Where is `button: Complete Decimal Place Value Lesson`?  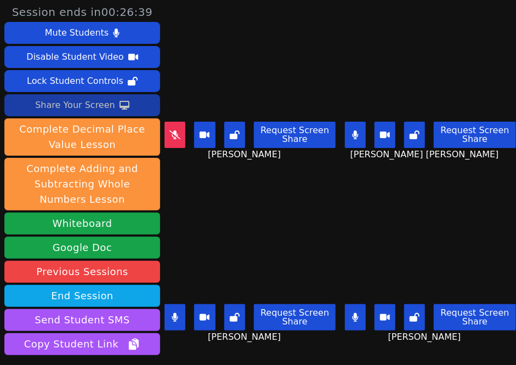
button: Complete Decimal Place Value Lesson is located at coordinates (82, 137).